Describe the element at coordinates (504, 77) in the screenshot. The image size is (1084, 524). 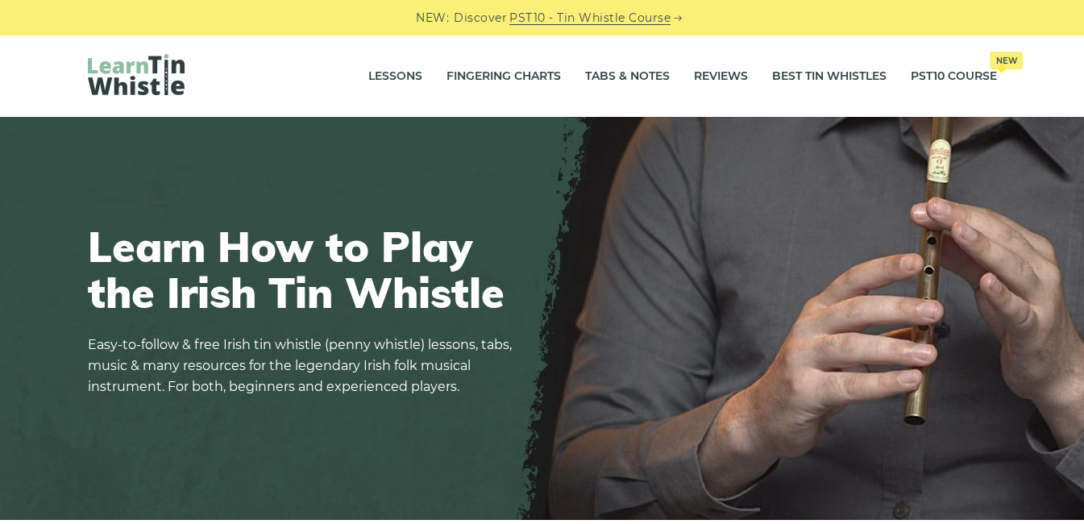
I see `a: Fingering Charts` at that location.